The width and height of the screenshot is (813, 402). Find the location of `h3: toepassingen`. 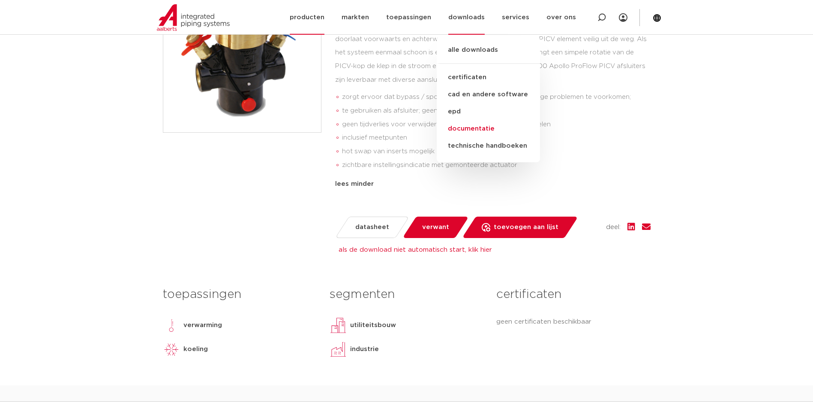

h3: toepassingen is located at coordinates (239, 295).